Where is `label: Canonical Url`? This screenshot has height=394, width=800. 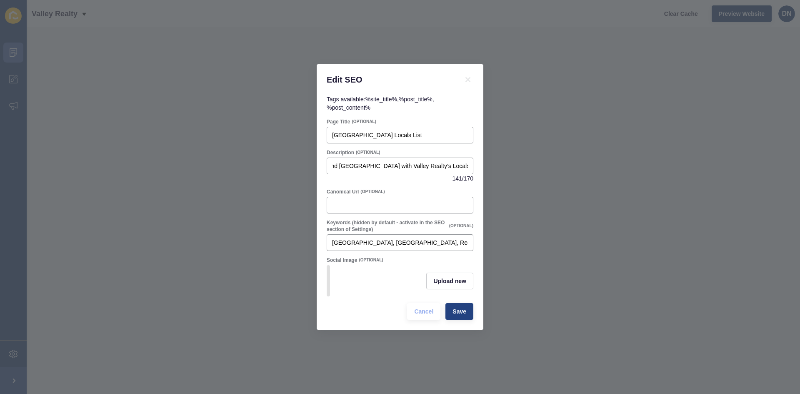
label: Canonical Url is located at coordinates (343, 192).